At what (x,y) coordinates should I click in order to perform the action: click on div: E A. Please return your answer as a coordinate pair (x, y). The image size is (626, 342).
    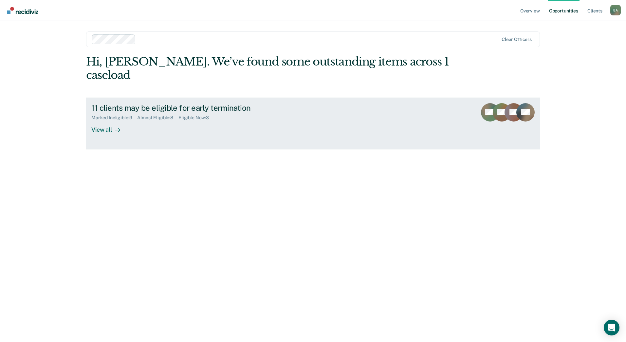
    Looking at the image, I should click on (615, 10).